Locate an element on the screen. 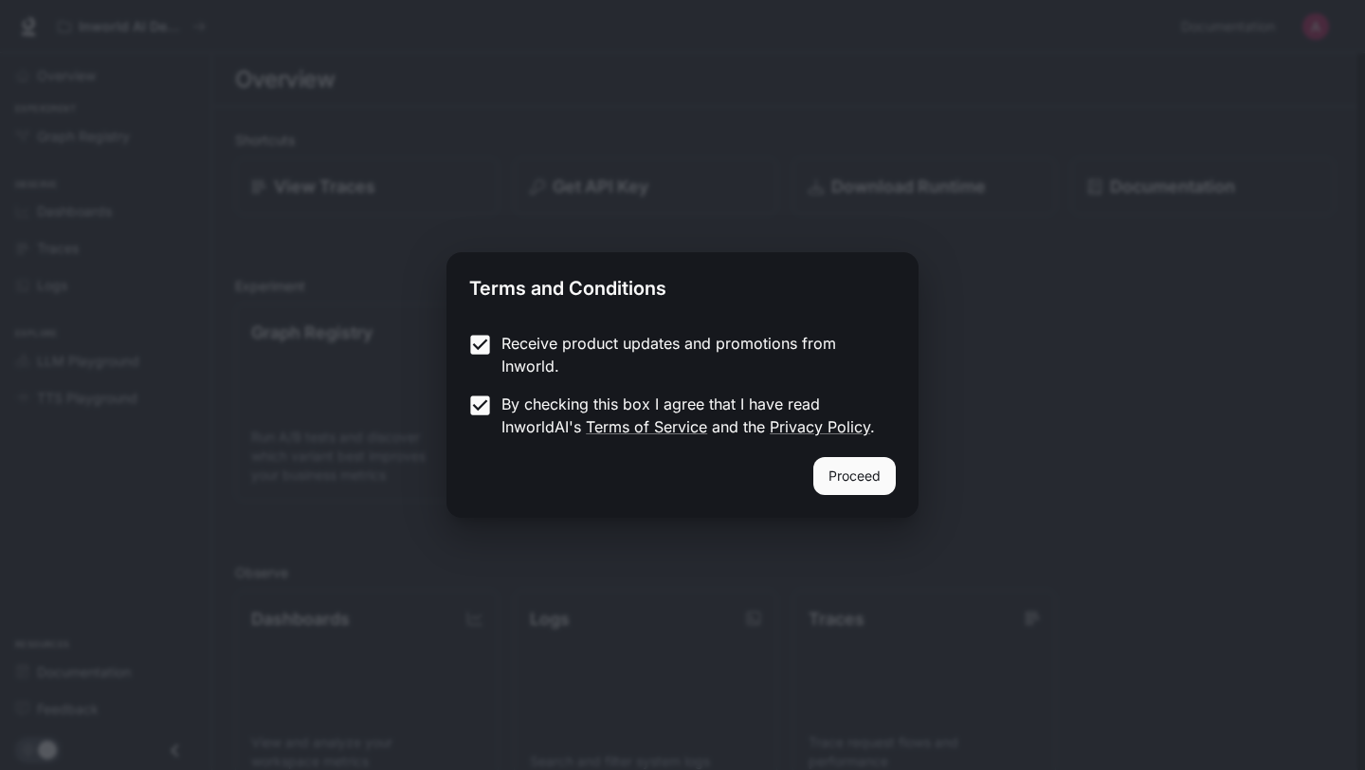 This screenshot has height=770, width=1365. button: Proceed is located at coordinates (854, 476).